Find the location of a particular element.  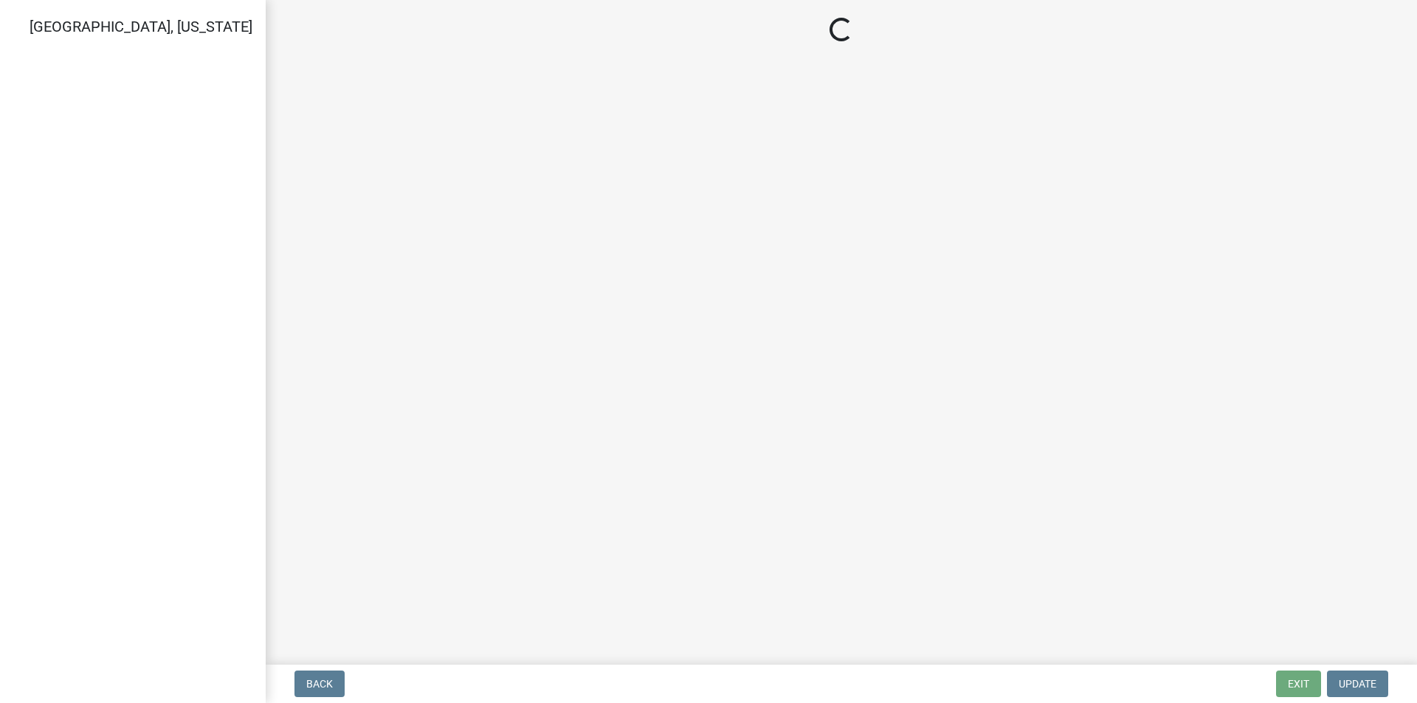

span: Back is located at coordinates (320, 684).